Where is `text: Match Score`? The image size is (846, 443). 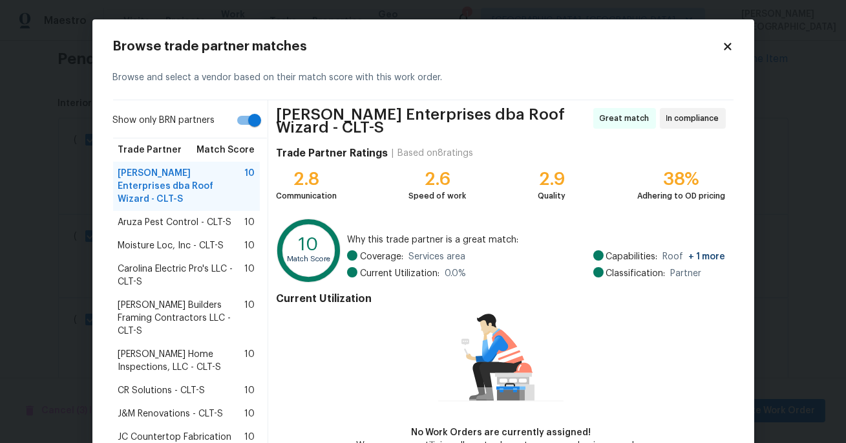 text: Match Score is located at coordinates (309, 259).